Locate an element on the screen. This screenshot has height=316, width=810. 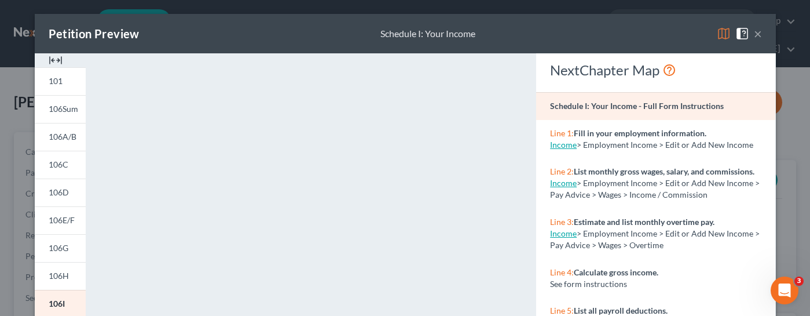
span: Line 4: is located at coordinates (562, 272).